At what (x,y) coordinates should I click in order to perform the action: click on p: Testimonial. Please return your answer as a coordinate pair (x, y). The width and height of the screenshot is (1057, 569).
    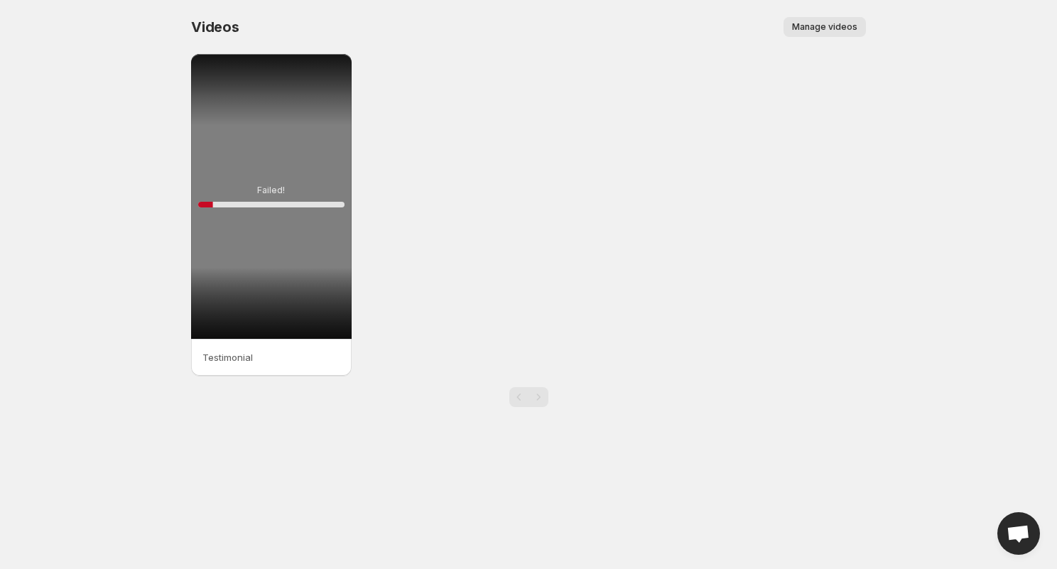
    Looking at the image, I should click on (271, 357).